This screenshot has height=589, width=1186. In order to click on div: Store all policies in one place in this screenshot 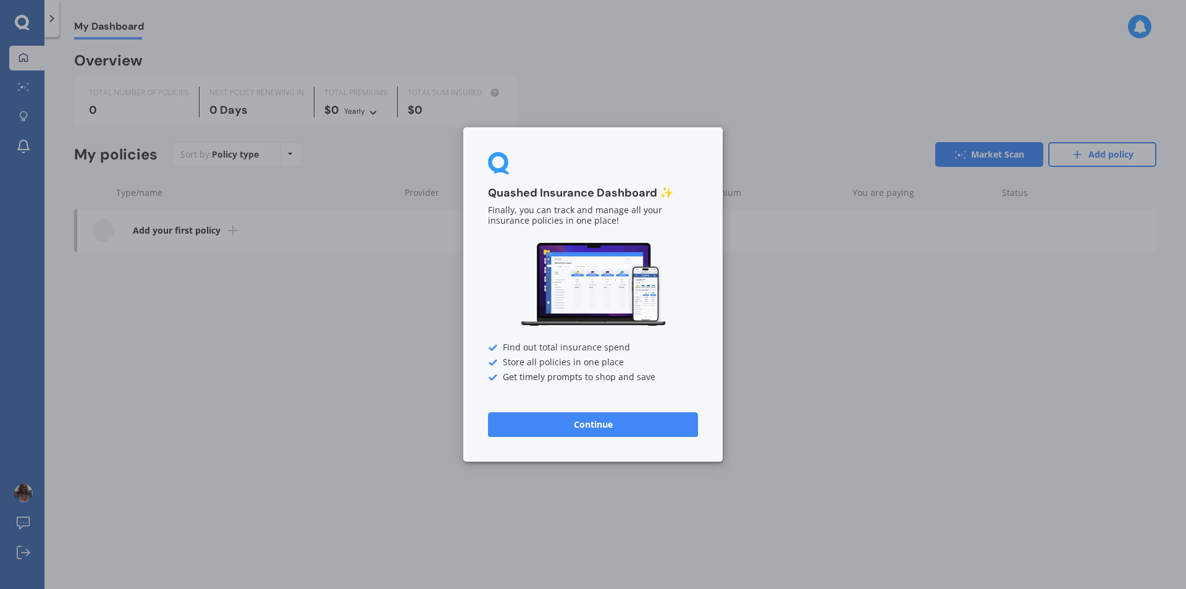, I will do `click(593, 363)`.